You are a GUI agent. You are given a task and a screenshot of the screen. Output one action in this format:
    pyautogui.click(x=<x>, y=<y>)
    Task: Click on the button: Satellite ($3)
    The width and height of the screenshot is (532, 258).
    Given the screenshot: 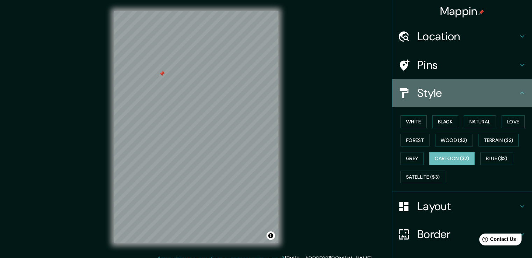 What is the action you would take?
    pyautogui.click(x=423, y=177)
    